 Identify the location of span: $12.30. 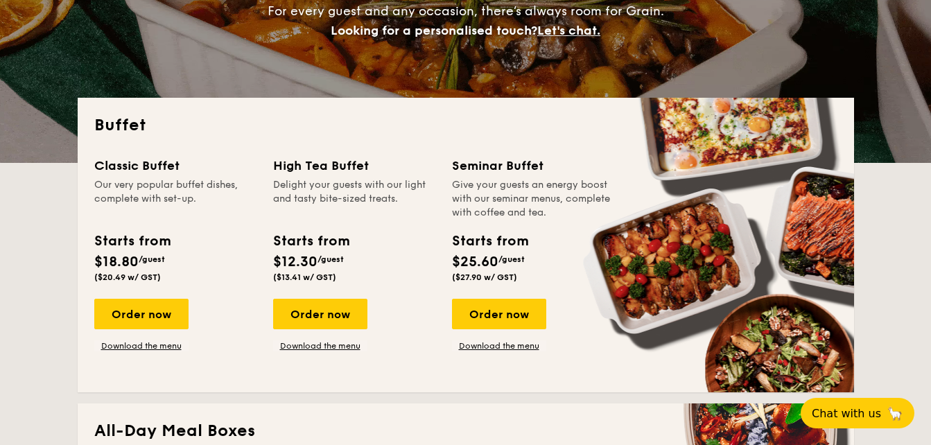
(295, 262).